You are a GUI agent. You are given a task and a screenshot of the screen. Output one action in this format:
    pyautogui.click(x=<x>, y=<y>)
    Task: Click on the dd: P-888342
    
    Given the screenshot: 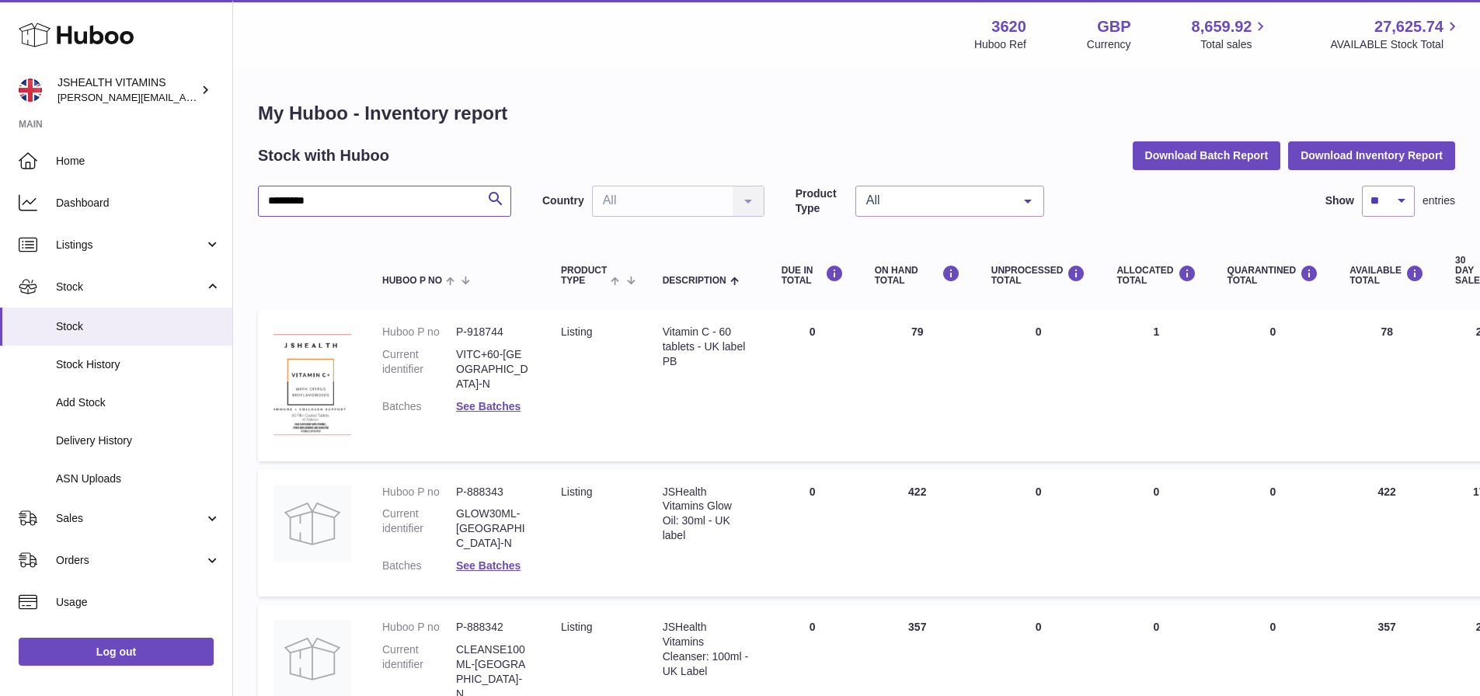 What is the action you would take?
    pyautogui.click(x=492, y=627)
    